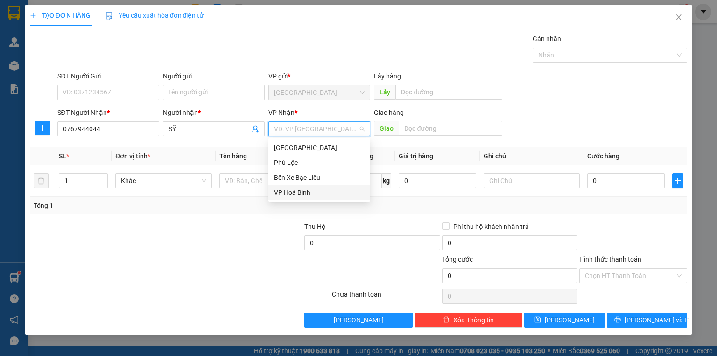  I want to click on div: Chưa thanh toán, so click(386, 297).